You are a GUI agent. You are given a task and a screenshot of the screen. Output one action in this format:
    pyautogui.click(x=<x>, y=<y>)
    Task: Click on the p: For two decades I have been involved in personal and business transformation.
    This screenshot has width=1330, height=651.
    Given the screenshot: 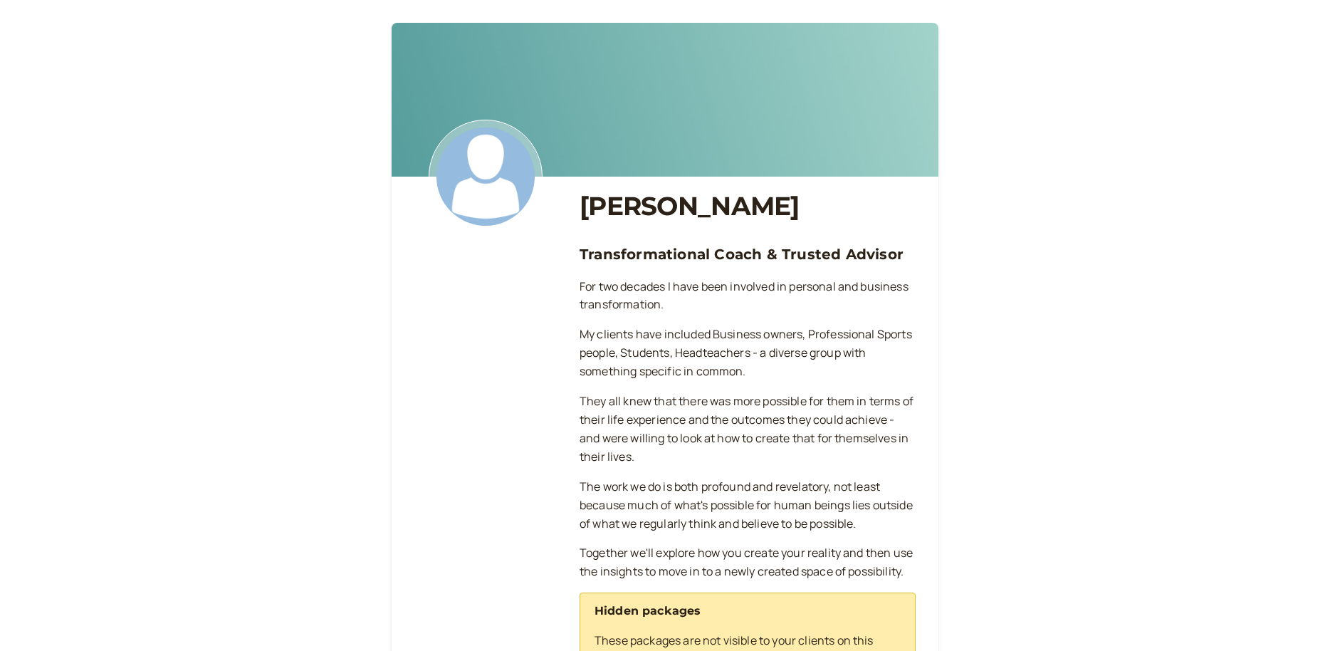 What is the action you would take?
    pyautogui.click(x=748, y=296)
    